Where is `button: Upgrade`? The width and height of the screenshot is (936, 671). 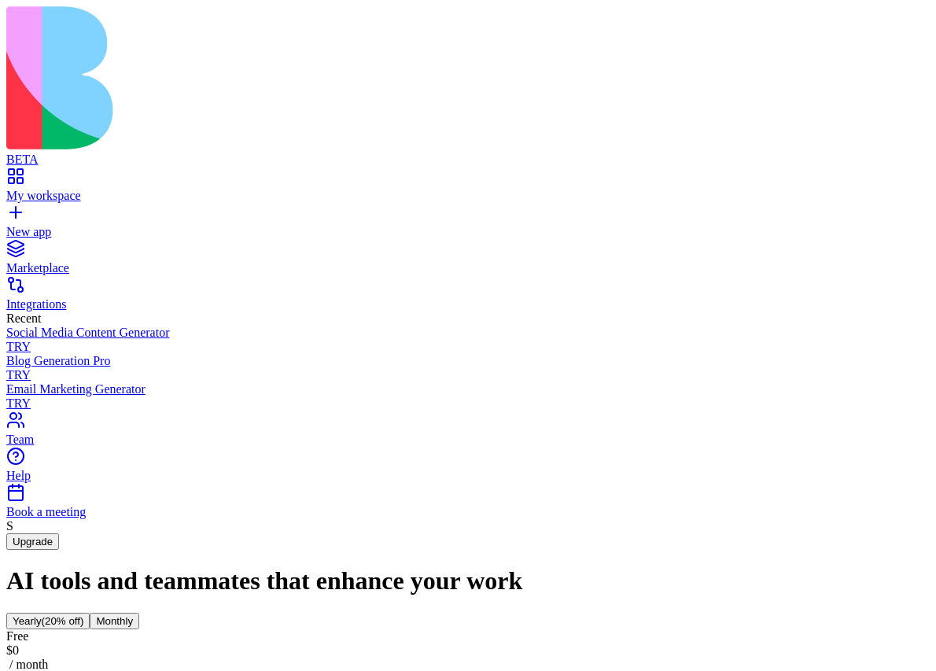 button: Upgrade is located at coordinates (32, 541).